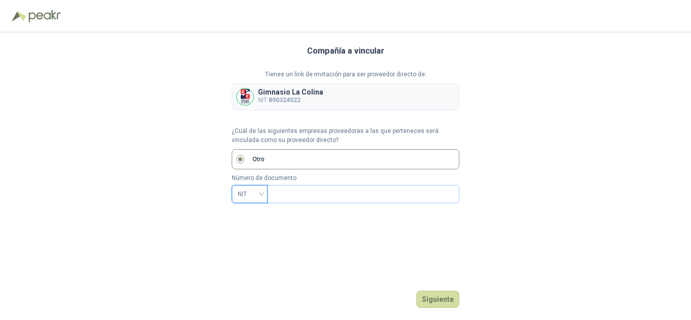 This screenshot has height=320, width=691. I want to click on img: Logo, so click(19, 16).